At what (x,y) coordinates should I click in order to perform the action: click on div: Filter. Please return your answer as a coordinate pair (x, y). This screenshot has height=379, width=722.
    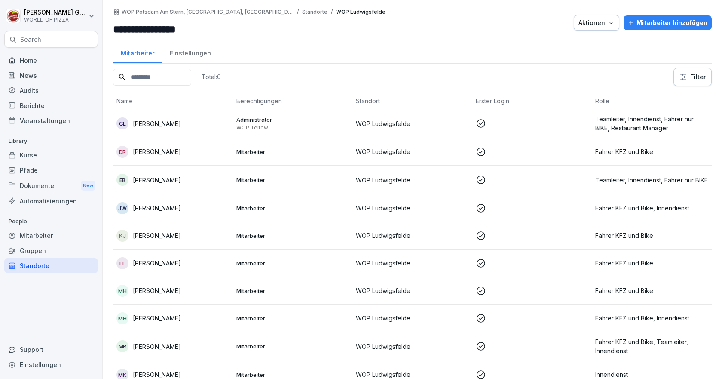
    Looking at the image, I should click on (693, 77).